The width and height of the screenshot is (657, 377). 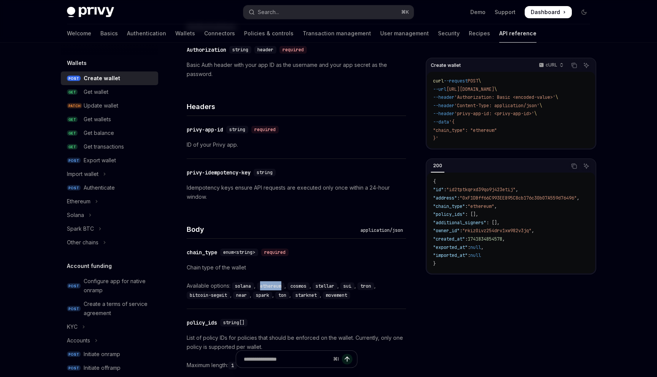 I want to click on div: Solana, so click(x=75, y=215).